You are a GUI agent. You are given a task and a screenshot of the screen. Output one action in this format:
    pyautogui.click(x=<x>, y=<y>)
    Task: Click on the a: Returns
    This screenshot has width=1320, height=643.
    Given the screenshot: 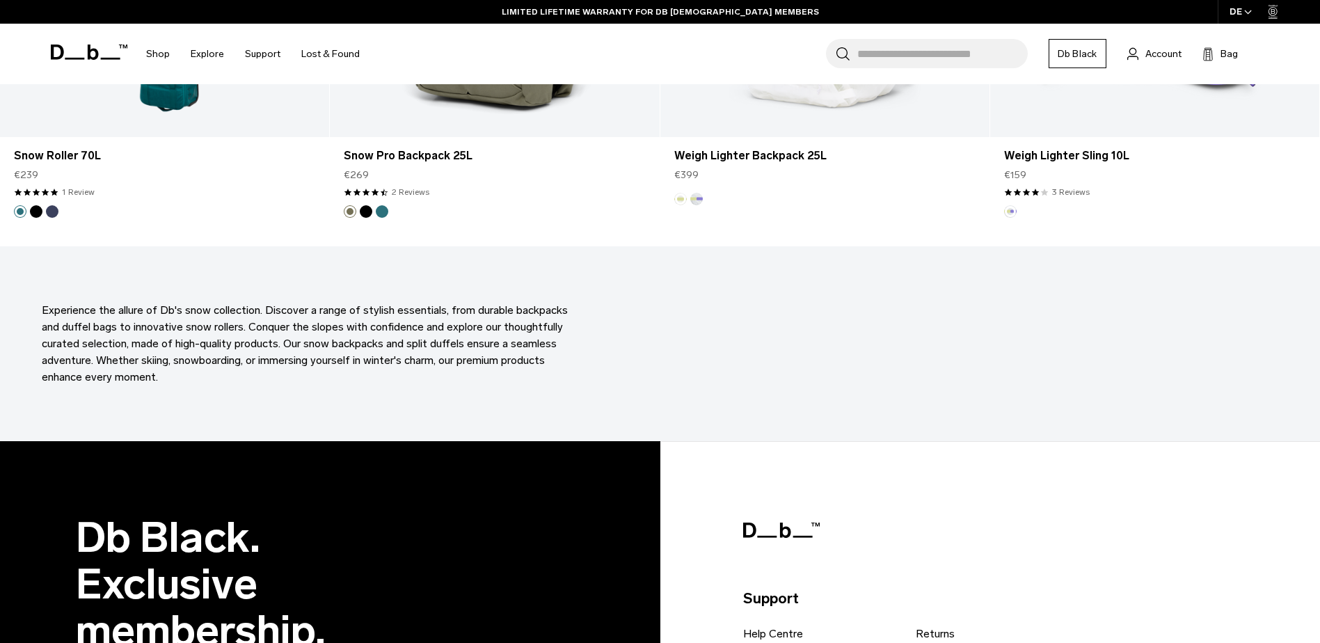 What is the action you would take?
    pyautogui.click(x=935, y=634)
    